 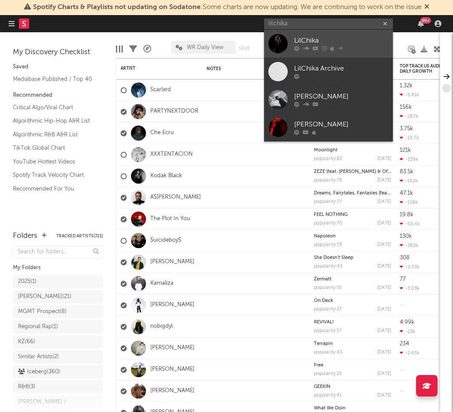 I want to click on div: popularity: 76, so click(x=328, y=180).